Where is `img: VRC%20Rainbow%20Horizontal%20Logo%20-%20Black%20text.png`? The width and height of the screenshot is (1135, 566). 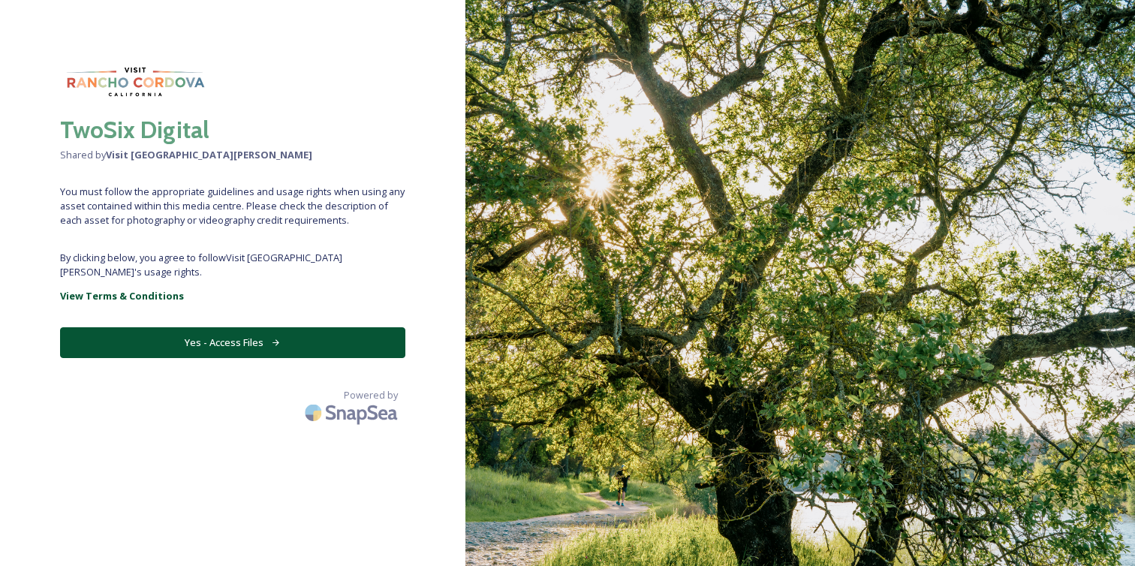 img: VRC%20Rainbow%20Horizontal%20Logo%20-%20Black%20text.png is located at coordinates (135, 82).